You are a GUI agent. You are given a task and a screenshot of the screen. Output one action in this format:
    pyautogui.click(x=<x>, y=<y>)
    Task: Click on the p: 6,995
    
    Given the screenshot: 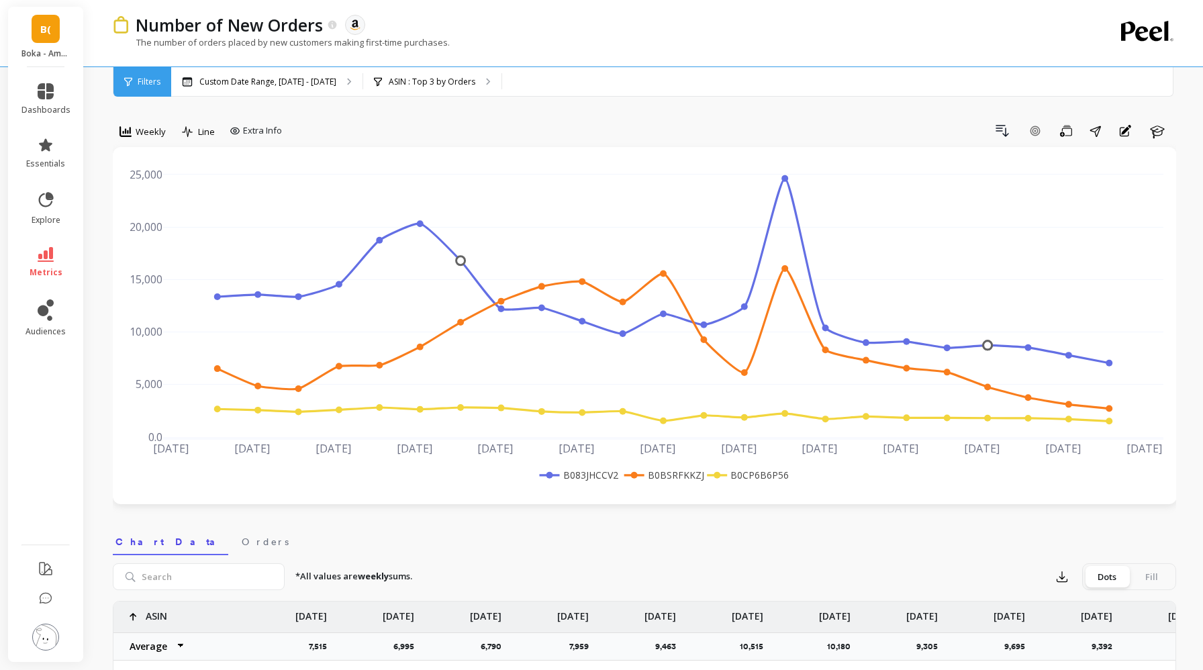 What is the action you would take?
    pyautogui.click(x=407, y=646)
    